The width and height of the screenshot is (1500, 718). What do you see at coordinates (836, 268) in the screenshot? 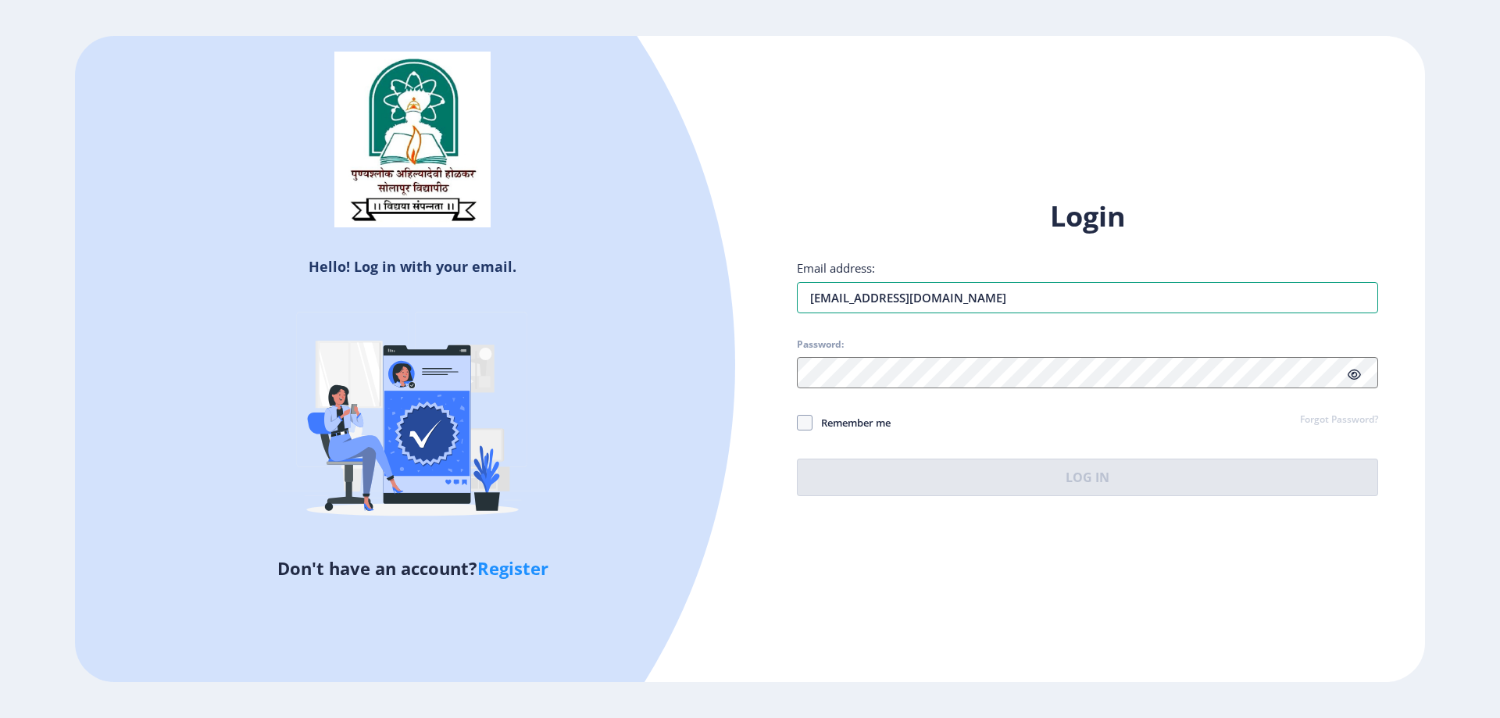
I see `label: Email address:` at bounding box center [836, 268].